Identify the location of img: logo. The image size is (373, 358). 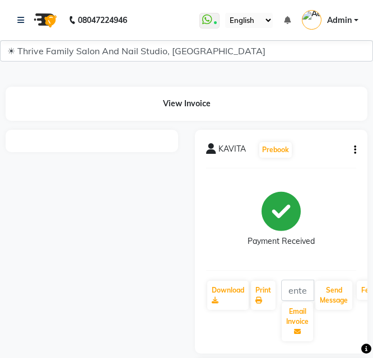
(44, 20).